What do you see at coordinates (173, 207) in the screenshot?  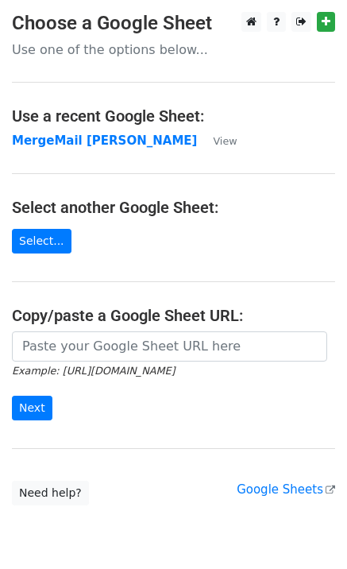 I see `h4: Select another Google Sheet:` at bounding box center [173, 207].